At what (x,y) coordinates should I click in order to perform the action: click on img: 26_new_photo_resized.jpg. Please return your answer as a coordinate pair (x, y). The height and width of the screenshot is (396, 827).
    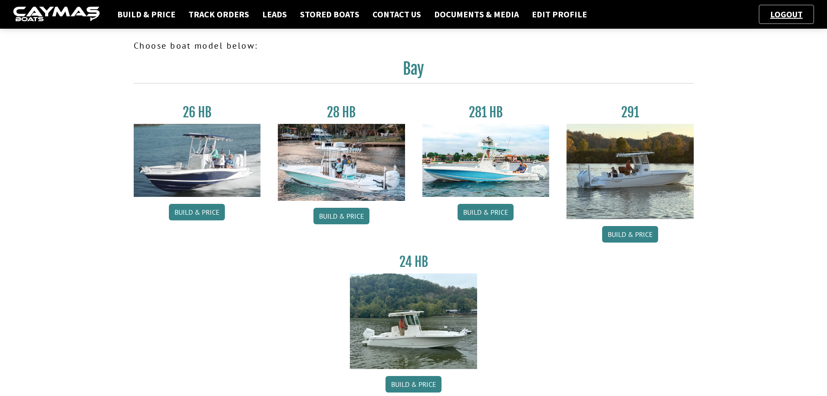
    Looking at the image, I should click on (197, 160).